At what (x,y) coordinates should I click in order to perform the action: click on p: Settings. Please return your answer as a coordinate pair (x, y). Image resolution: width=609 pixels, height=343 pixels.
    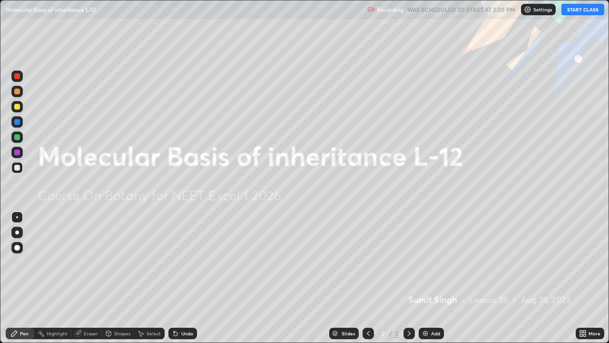
    Looking at the image, I should click on (542, 10).